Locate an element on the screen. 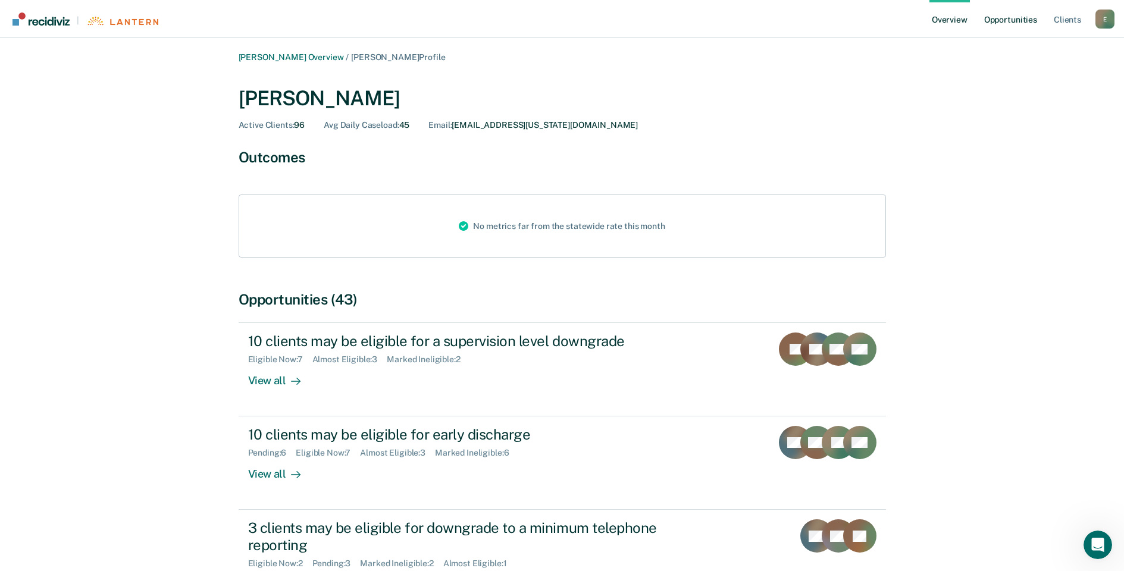 This screenshot has width=1124, height=571. div: 45 is located at coordinates (366, 125).